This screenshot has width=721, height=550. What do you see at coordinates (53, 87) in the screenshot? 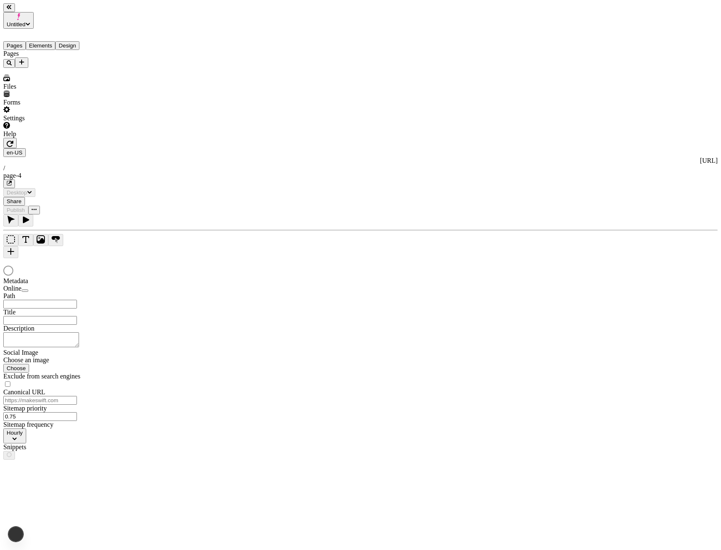
I see `div: Files` at bounding box center [53, 87].